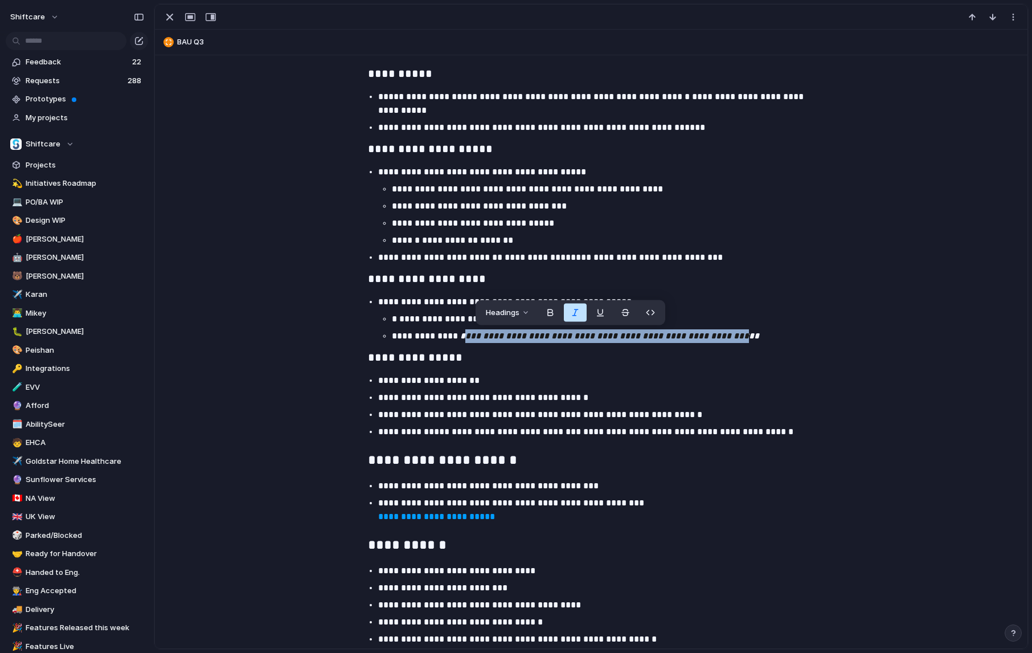 This screenshot has height=653, width=1032. What do you see at coordinates (85, 628) in the screenshot?
I see `span: Features Released this week` at bounding box center [85, 628].